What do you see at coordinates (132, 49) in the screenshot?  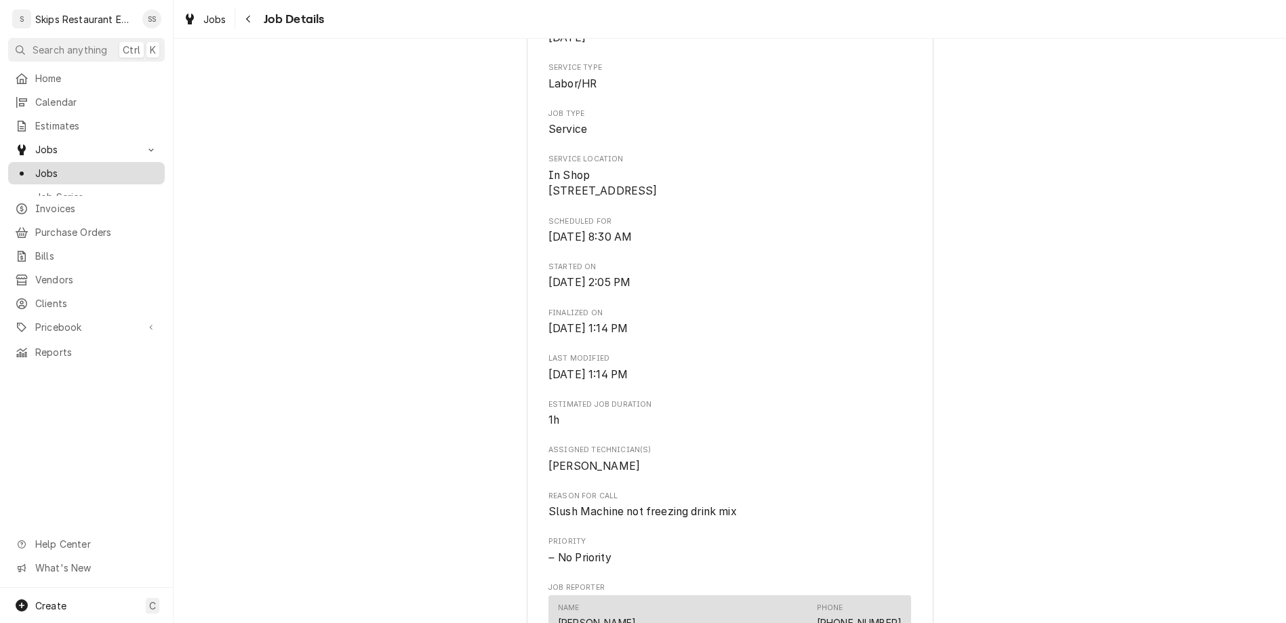 I see `span: Ctrl` at bounding box center [132, 49].